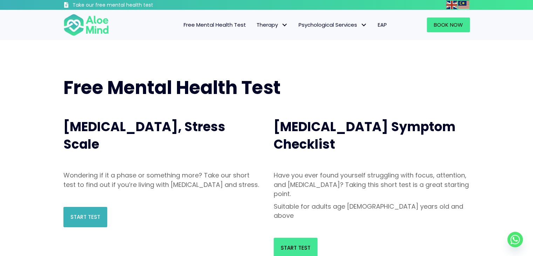 This screenshot has height=256, width=533. What do you see at coordinates (464, 5) in the screenshot?
I see `a: Malay` at bounding box center [464, 5].